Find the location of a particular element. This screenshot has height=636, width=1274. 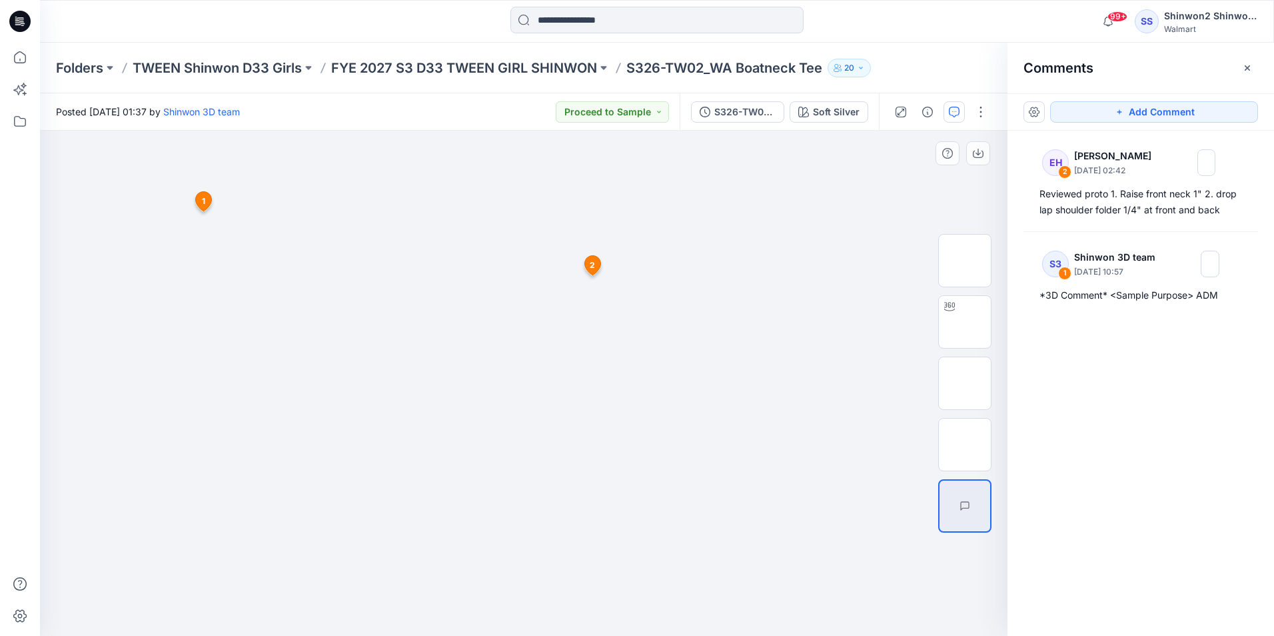

p: FYE 2027 S3 D33 TWEEN GIRL SHINWON is located at coordinates (464, 68).